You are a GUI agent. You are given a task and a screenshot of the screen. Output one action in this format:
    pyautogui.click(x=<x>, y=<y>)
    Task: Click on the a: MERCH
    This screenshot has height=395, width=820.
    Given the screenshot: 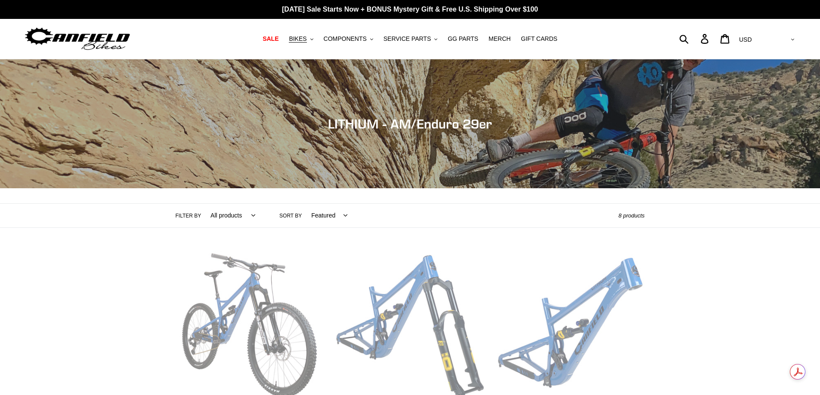 What is the action you would take?
    pyautogui.click(x=499, y=39)
    